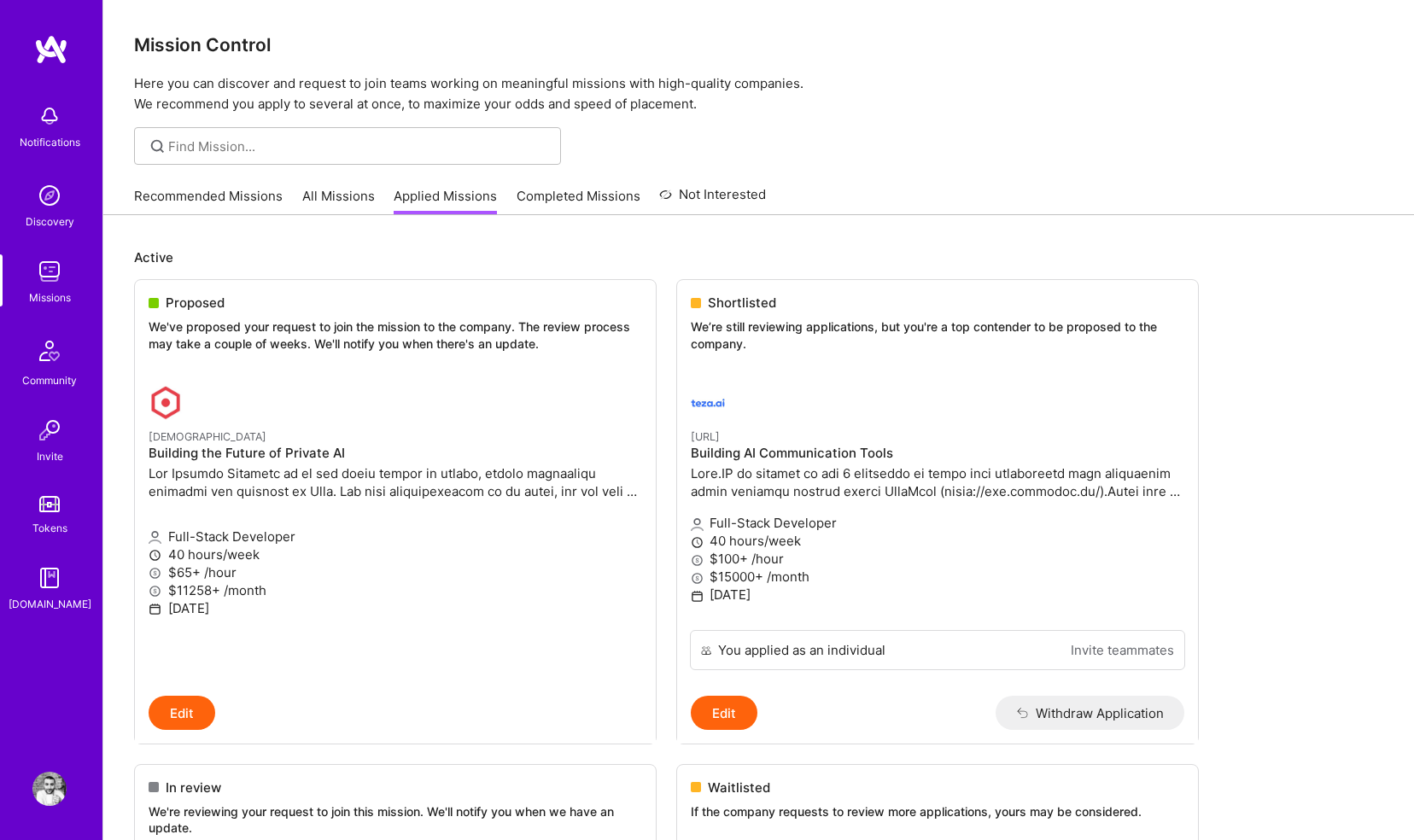  What do you see at coordinates (50, 504) in the screenshot?
I see `img: tokens` at bounding box center [50, 504].